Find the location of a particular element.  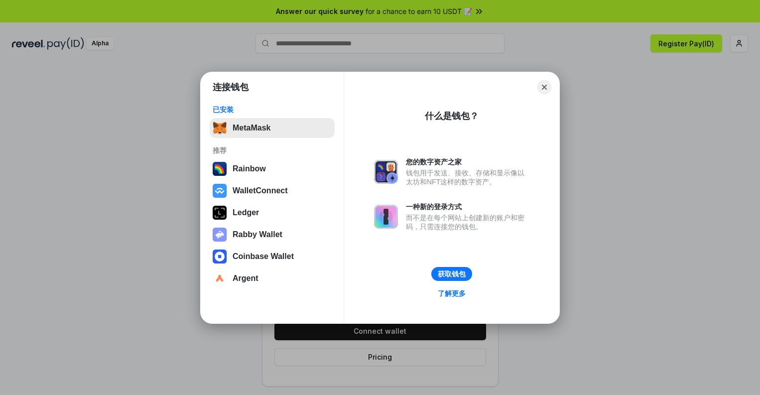

img: svg+xml,%3Csvg%20width%3D%22120%22%20height%3D%22120%22%20viewBox%3D%220%200%20120%20120%22%20fil... is located at coordinates (220, 169).